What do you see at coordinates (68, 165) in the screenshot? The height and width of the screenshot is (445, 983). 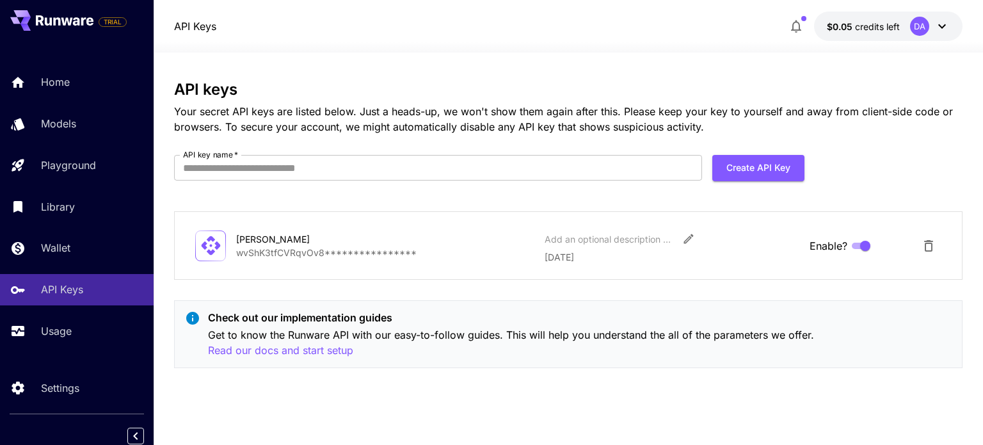 I see `p: Playground` at bounding box center [68, 165].